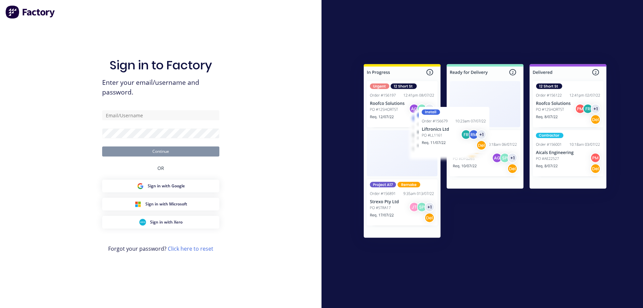 This screenshot has height=308, width=643. Describe the element at coordinates (161, 87) in the screenshot. I see `span: Enter your email/username and password.` at that location.